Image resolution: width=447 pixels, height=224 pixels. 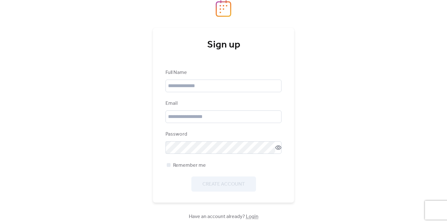 I want to click on div: Email, so click(x=223, y=104).